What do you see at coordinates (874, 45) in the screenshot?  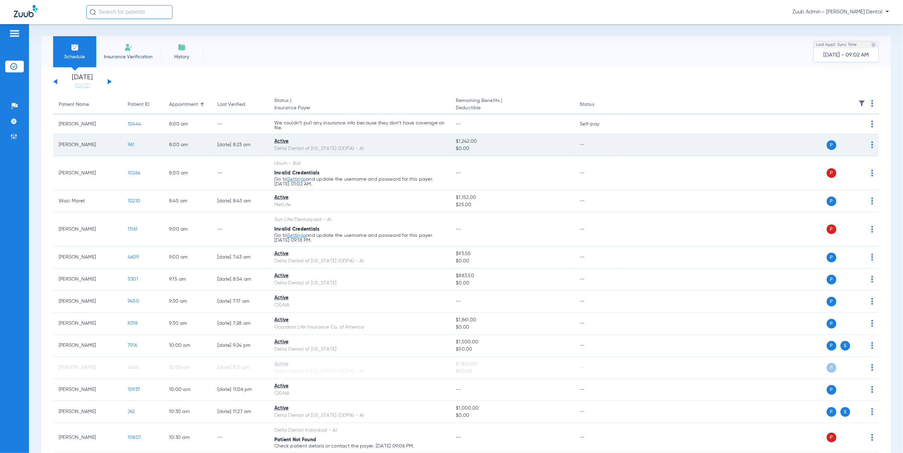 I see `img: last sync help info` at bounding box center [874, 45].